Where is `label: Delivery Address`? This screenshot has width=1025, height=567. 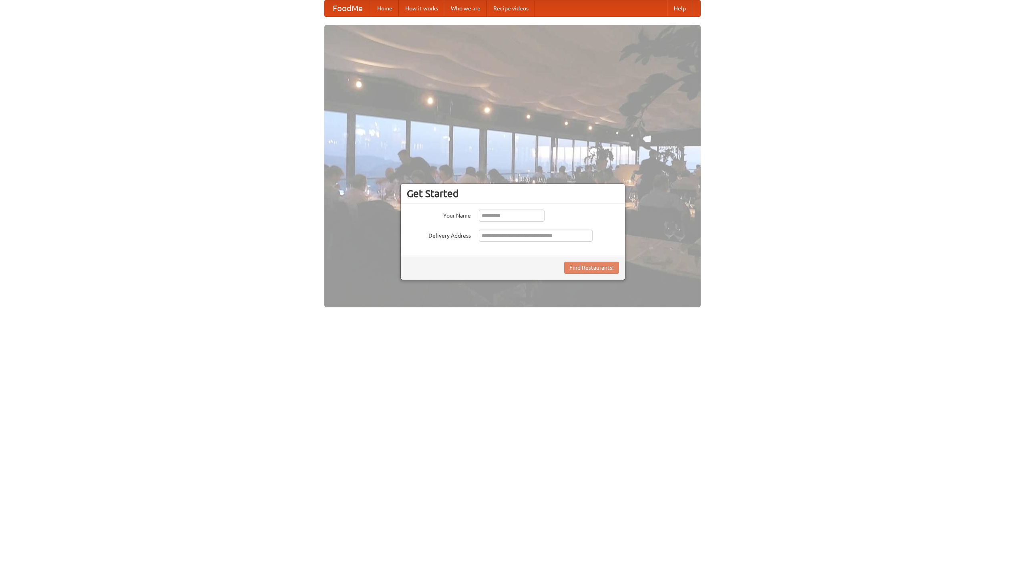 label: Delivery Address is located at coordinates (439, 234).